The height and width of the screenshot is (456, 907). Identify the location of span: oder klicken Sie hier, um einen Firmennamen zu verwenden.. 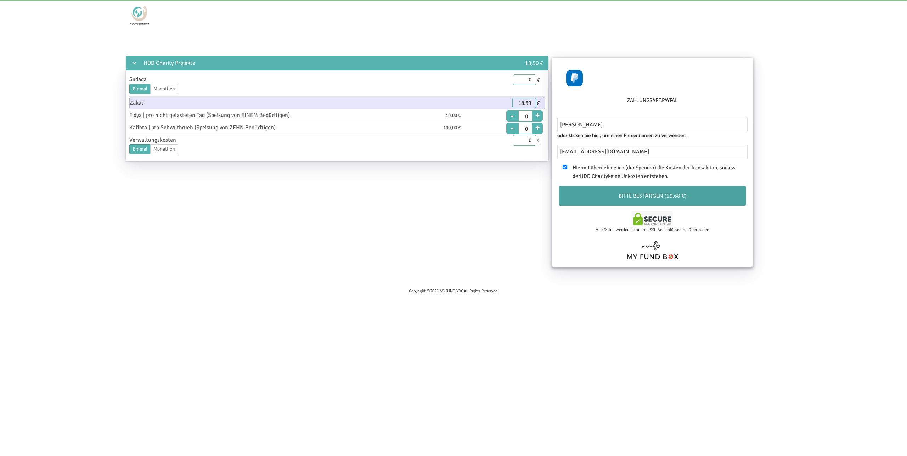
(622, 135).